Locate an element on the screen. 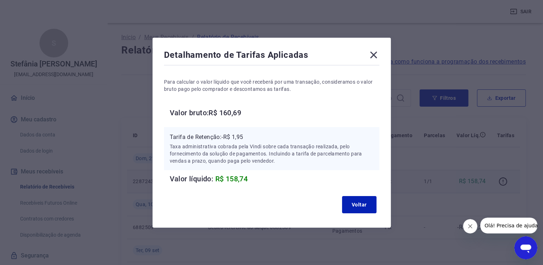 The image size is (543, 265). span: R$ 158,74 is located at coordinates (231, 179).